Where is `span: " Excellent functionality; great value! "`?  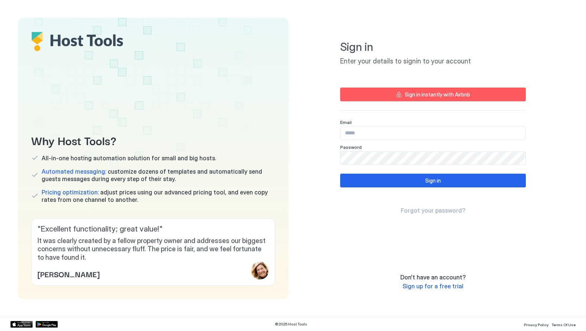 span: " Excellent functionality; great value! " is located at coordinates (153, 229).